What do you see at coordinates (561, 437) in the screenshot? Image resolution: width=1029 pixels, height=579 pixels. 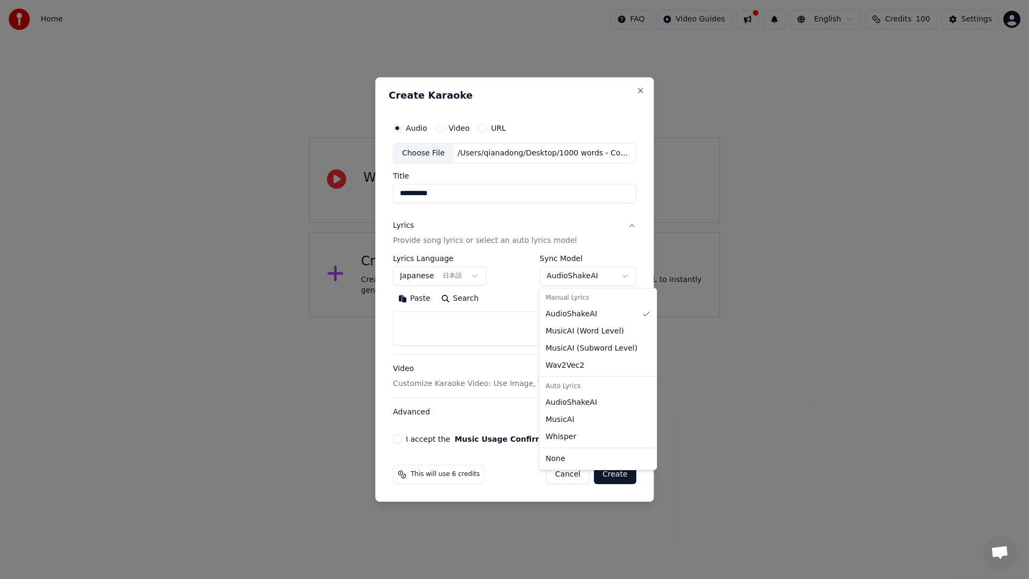 I see `span: Whisper` at bounding box center [561, 437].